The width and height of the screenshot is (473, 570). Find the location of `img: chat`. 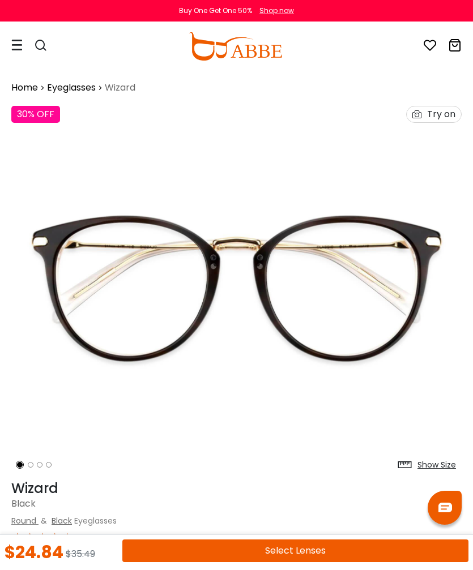

img: chat is located at coordinates (445, 508).